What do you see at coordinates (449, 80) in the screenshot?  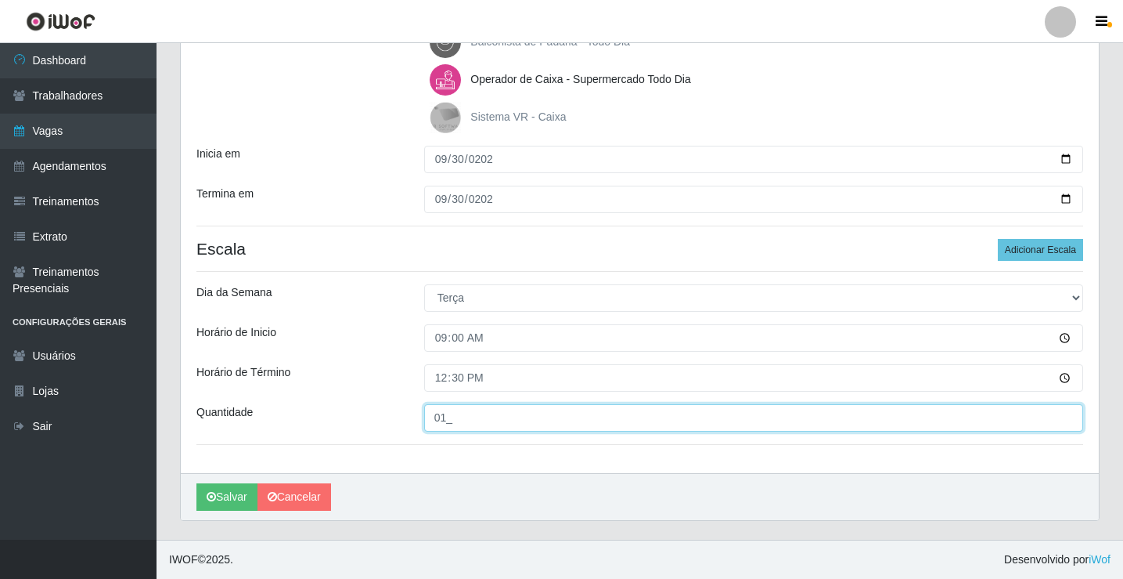 I see `img: Operador de Caixa - Supermercado Todo Dia` at bounding box center [449, 80].